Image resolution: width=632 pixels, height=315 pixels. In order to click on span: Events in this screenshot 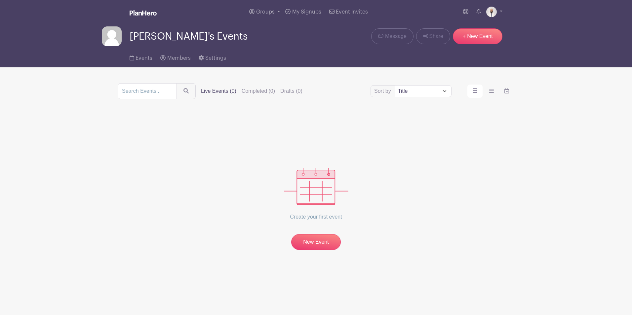, I will do `click(144, 58)`.